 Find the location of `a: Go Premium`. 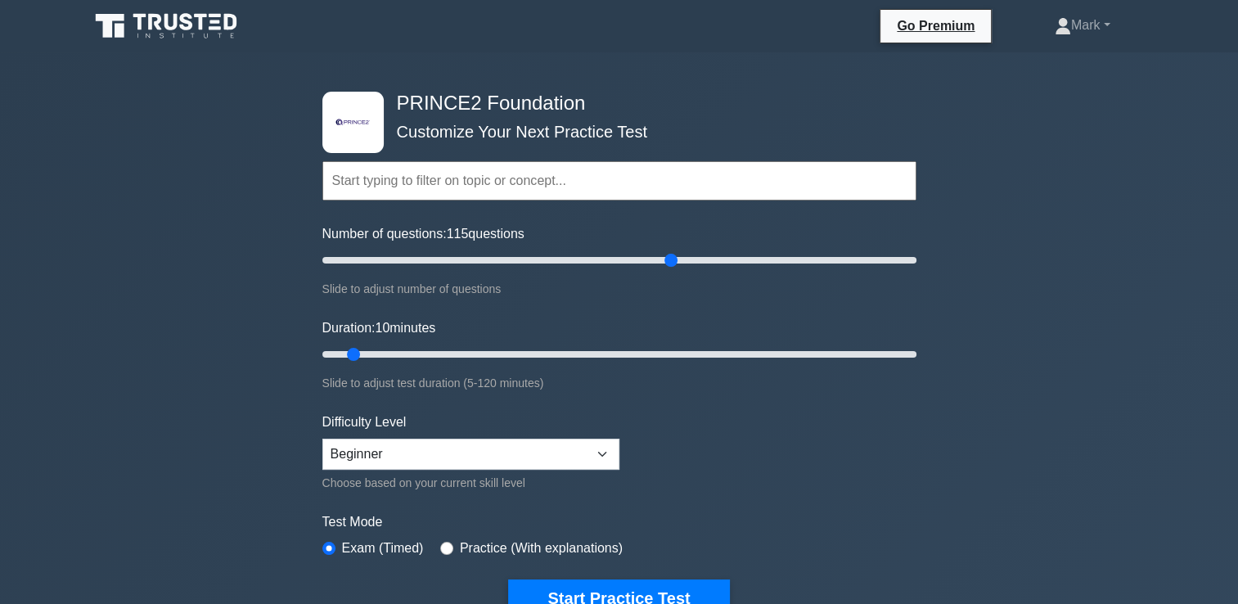

a: Go Premium is located at coordinates (935, 25).